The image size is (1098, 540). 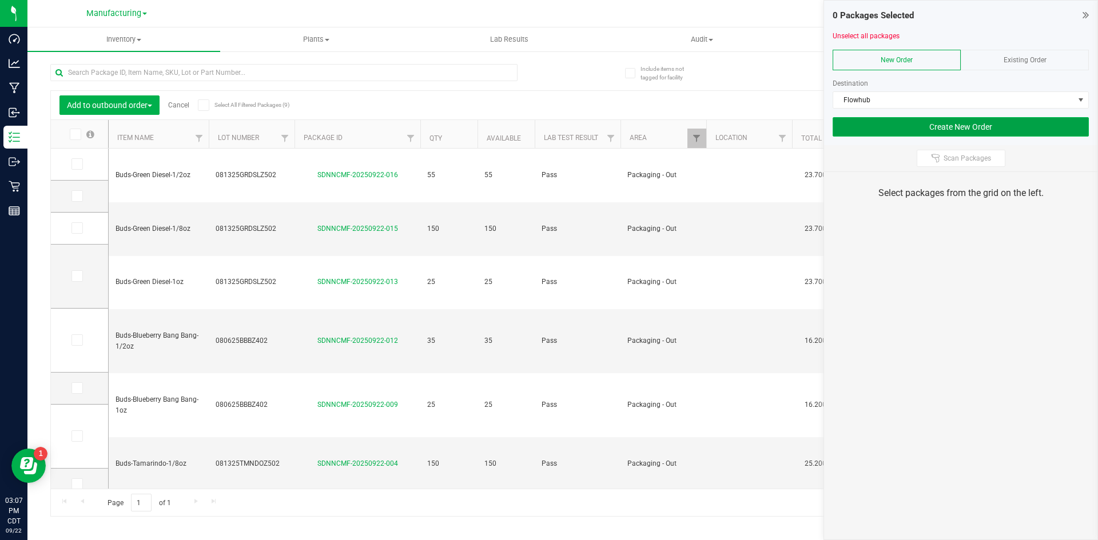 I want to click on inline-svg: Dashboard, so click(x=14, y=39).